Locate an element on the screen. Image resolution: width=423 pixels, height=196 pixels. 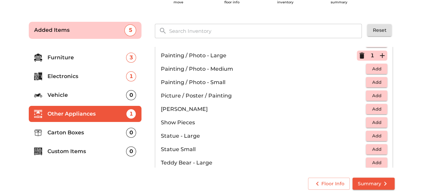
p: Picture / Poster / Painting is located at coordinates (263, 96).